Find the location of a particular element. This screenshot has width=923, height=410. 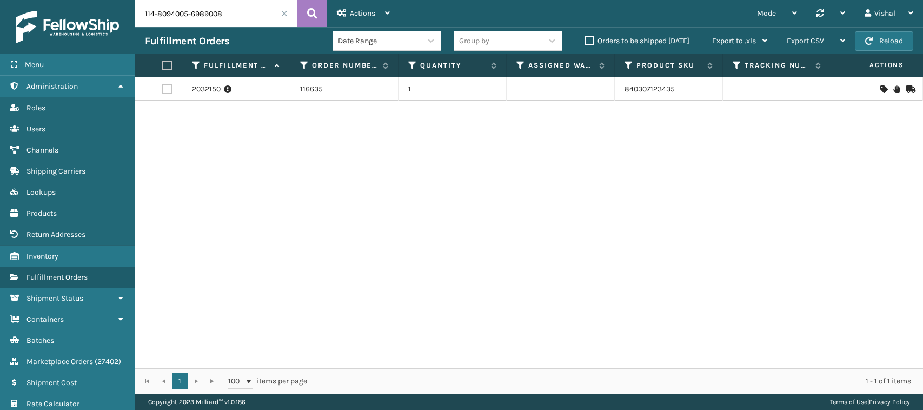

span: Return Addresses is located at coordinates (56, 234).